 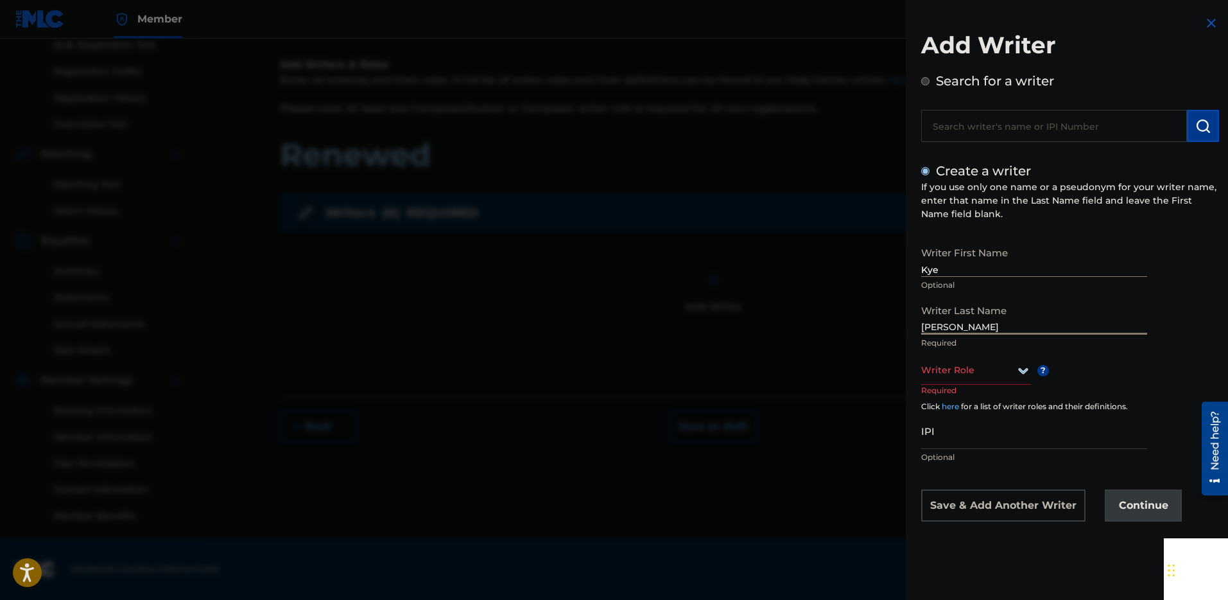 What do you see at coordinates (1070, 406) in the screenshot?
I see `div: Click for a list of writer roles and their definitions.` at bounding box center [1070, 406].